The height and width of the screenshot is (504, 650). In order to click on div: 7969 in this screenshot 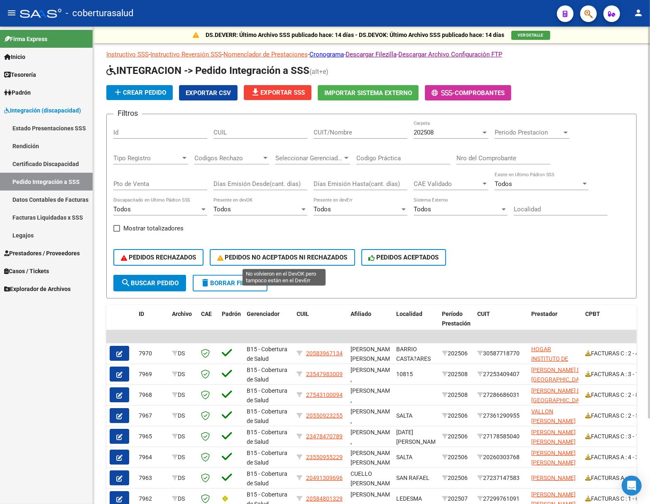, I will do `click(152, 374)`.